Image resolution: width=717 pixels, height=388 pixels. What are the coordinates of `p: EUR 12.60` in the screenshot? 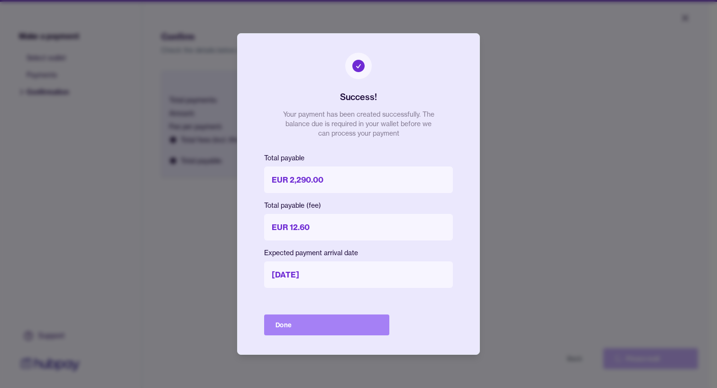 It's located at (358, 227).